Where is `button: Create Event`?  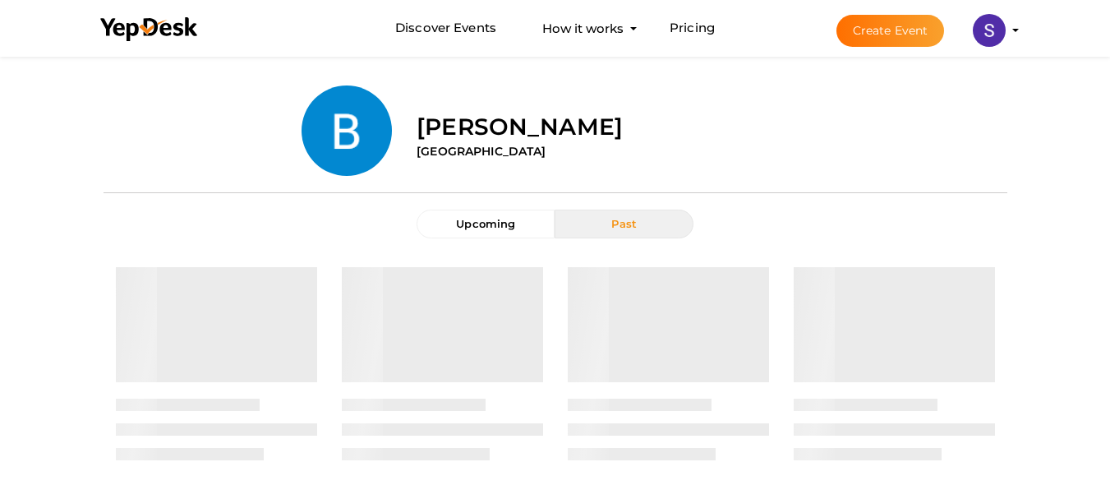 button: Create Event is located at coordinates (890, 30).